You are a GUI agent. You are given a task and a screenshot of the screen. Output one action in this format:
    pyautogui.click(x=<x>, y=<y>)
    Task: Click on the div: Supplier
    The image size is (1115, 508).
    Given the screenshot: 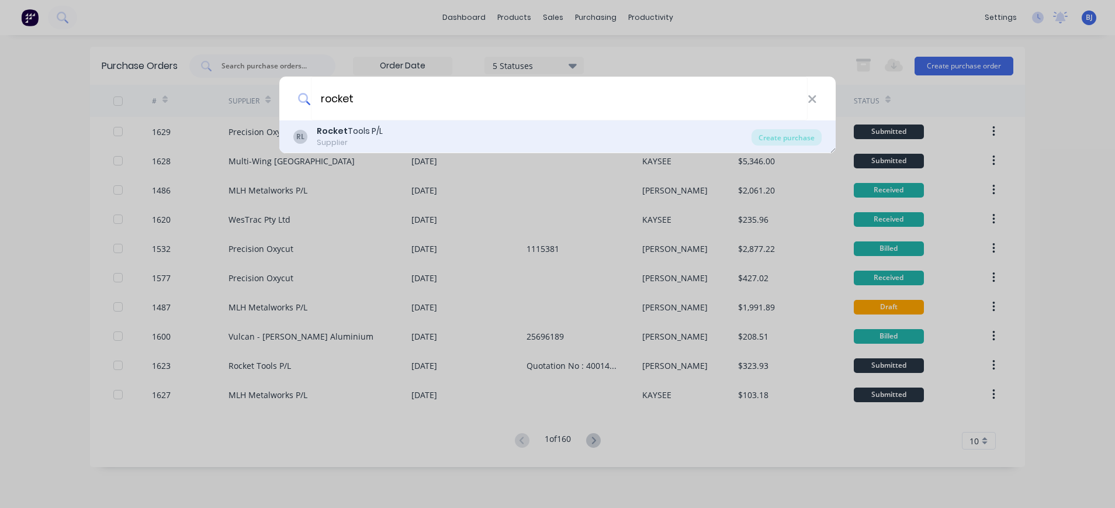 What is the action you would take?
    pyautogui.click(x=349, y=143)
    